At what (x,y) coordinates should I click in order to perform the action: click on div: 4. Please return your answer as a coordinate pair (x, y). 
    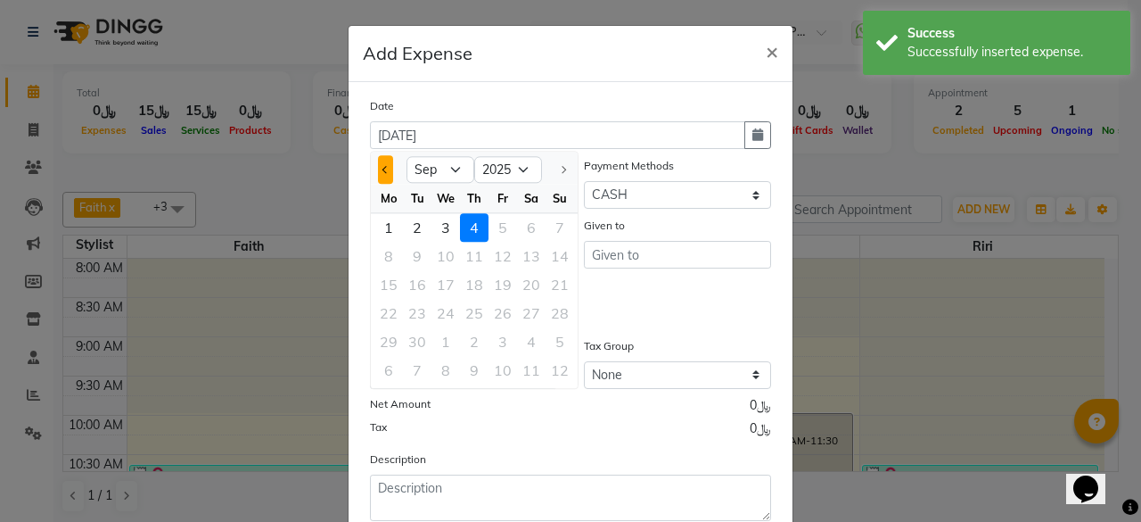
    Looking at the image, I should click on (474, 227).